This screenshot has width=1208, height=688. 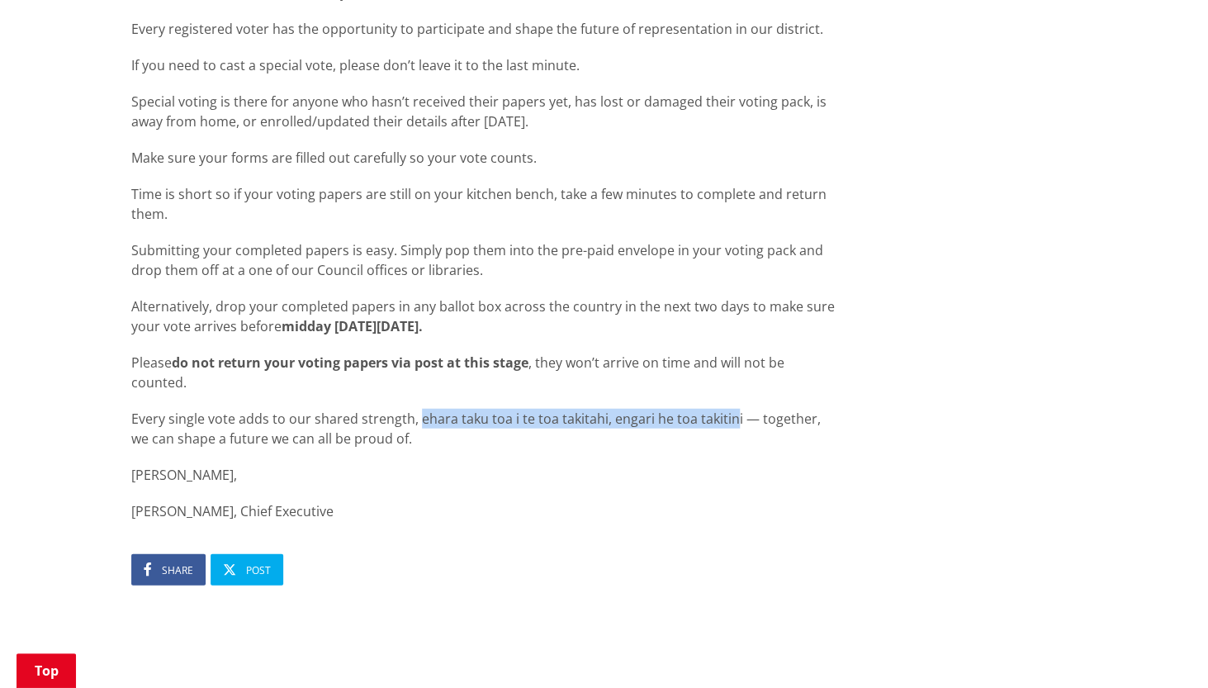 What do you see at coordinates (483, 316) in the screenshot?
I see `p: Alternatively, drop your completed papers in any ballot box across the country in the next two da...` at bounding box center [483, 316].